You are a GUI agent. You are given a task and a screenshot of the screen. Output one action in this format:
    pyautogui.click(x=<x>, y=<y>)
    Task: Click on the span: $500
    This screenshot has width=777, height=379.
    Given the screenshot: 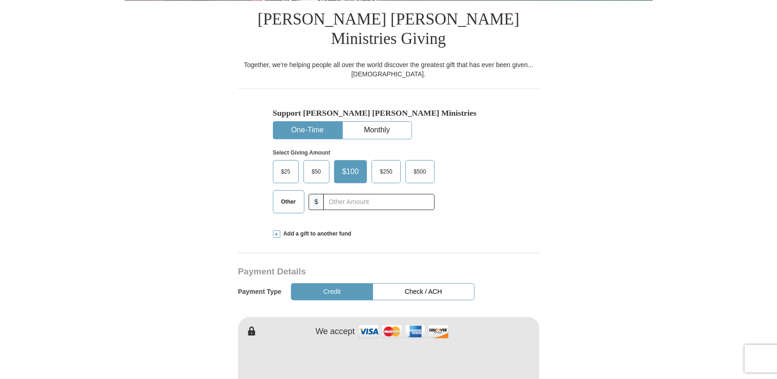 What is the action you would take?
    pyautogui.click(x=420, y=172)
    